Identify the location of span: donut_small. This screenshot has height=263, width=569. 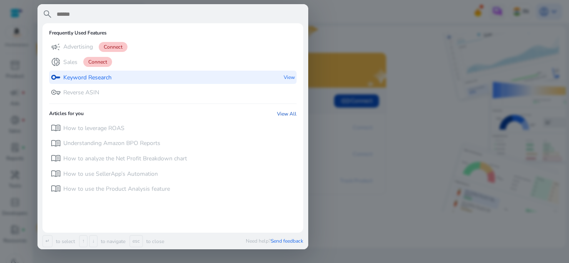
(56, 62).